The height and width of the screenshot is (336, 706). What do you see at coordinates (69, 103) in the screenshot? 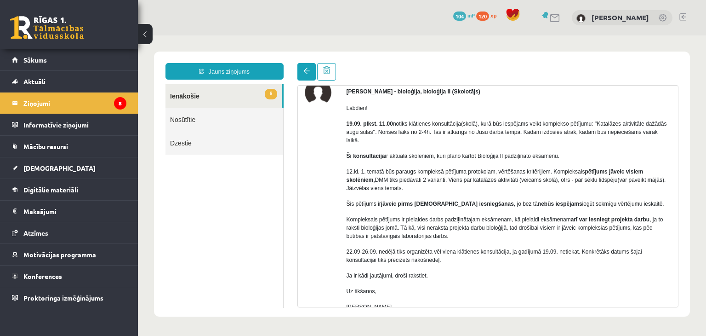
I see `a: Ziņojumi8` at bounding box center [69, 103].